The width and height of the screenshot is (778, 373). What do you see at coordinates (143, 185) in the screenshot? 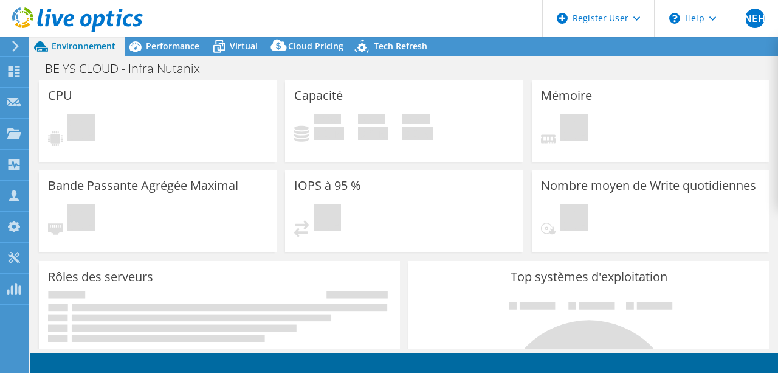
I see `h3: Bande Passante Agrégée Maximal` at bounding box center [143, 185].